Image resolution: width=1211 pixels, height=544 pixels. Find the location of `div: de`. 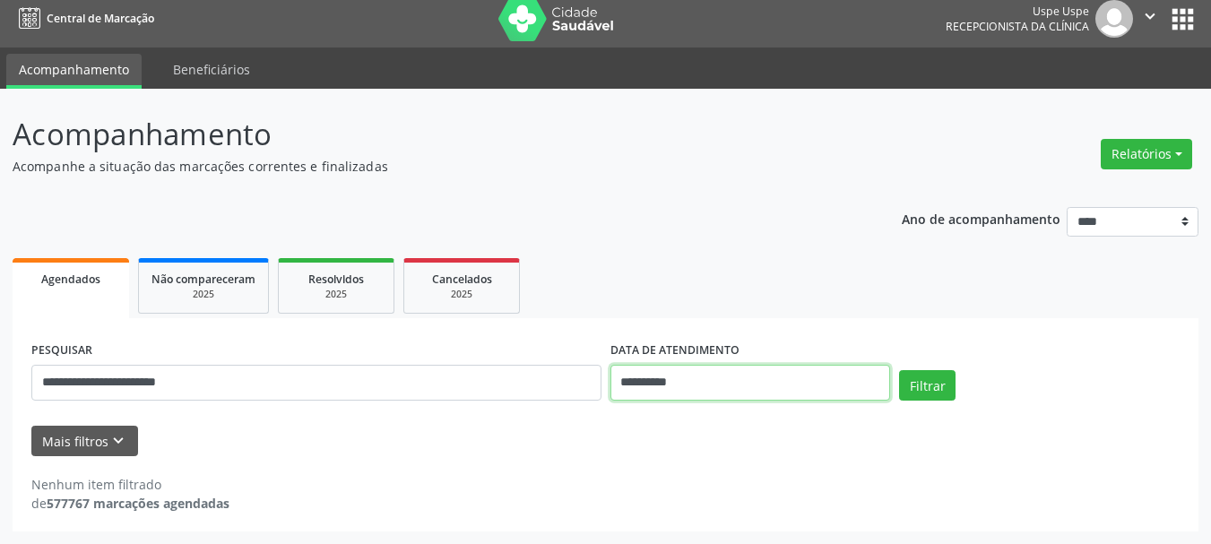

div: de is located at coordinates (130, 503).